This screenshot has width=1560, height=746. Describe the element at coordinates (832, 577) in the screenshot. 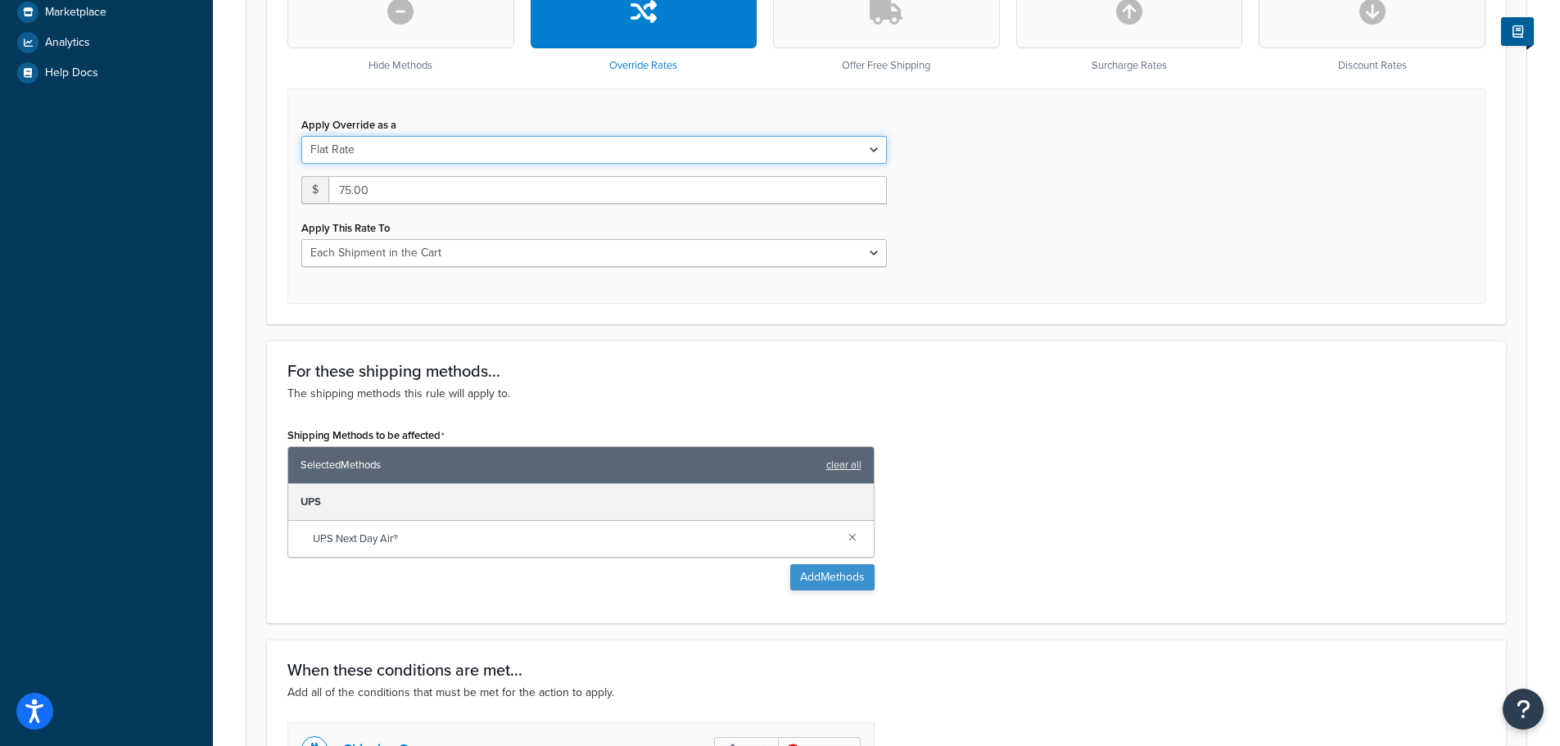

I see `button: AddMethods` at that location.